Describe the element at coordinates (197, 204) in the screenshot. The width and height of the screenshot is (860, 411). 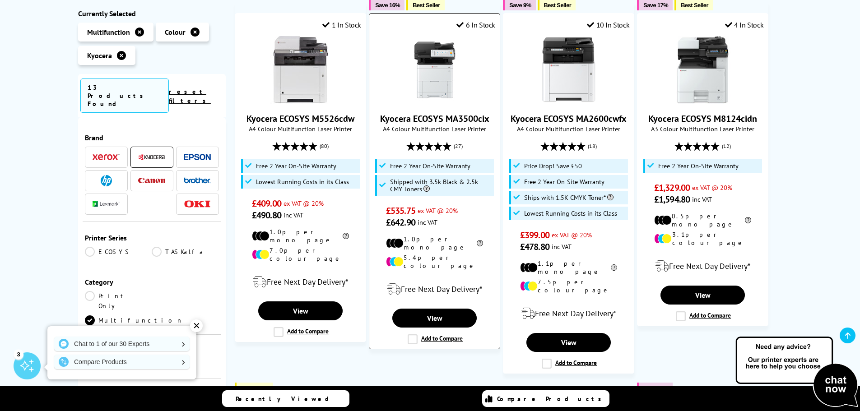
I see `a: OKI` at that location.